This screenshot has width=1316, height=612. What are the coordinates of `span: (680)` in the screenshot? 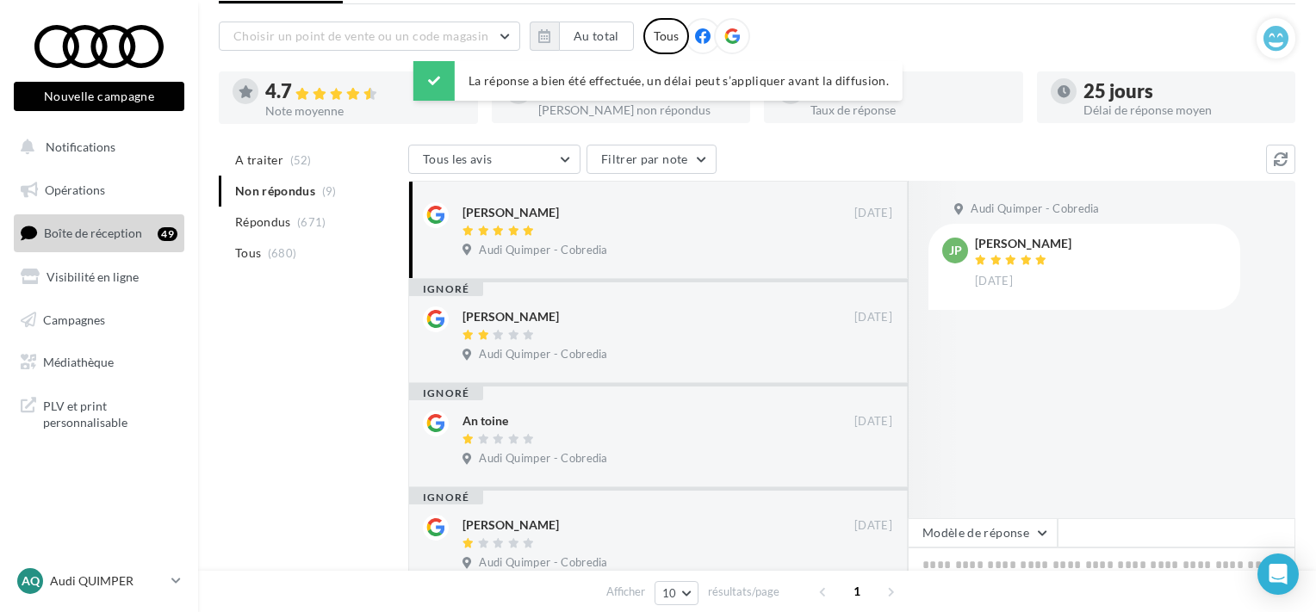 It's located at (283, 253).